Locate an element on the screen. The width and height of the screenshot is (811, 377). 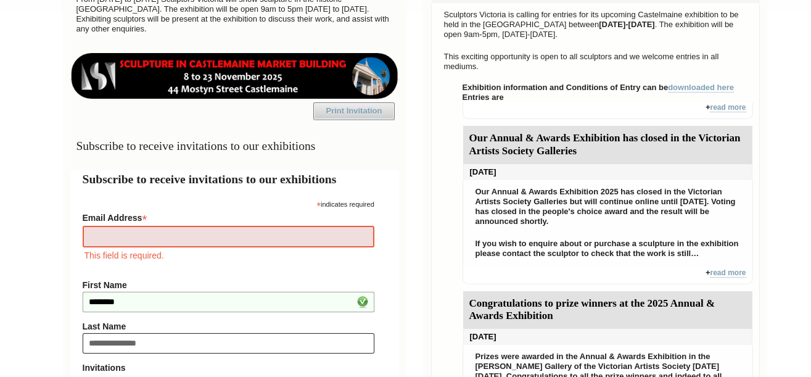
a: downloaded here is located at coordinates (700, 88).